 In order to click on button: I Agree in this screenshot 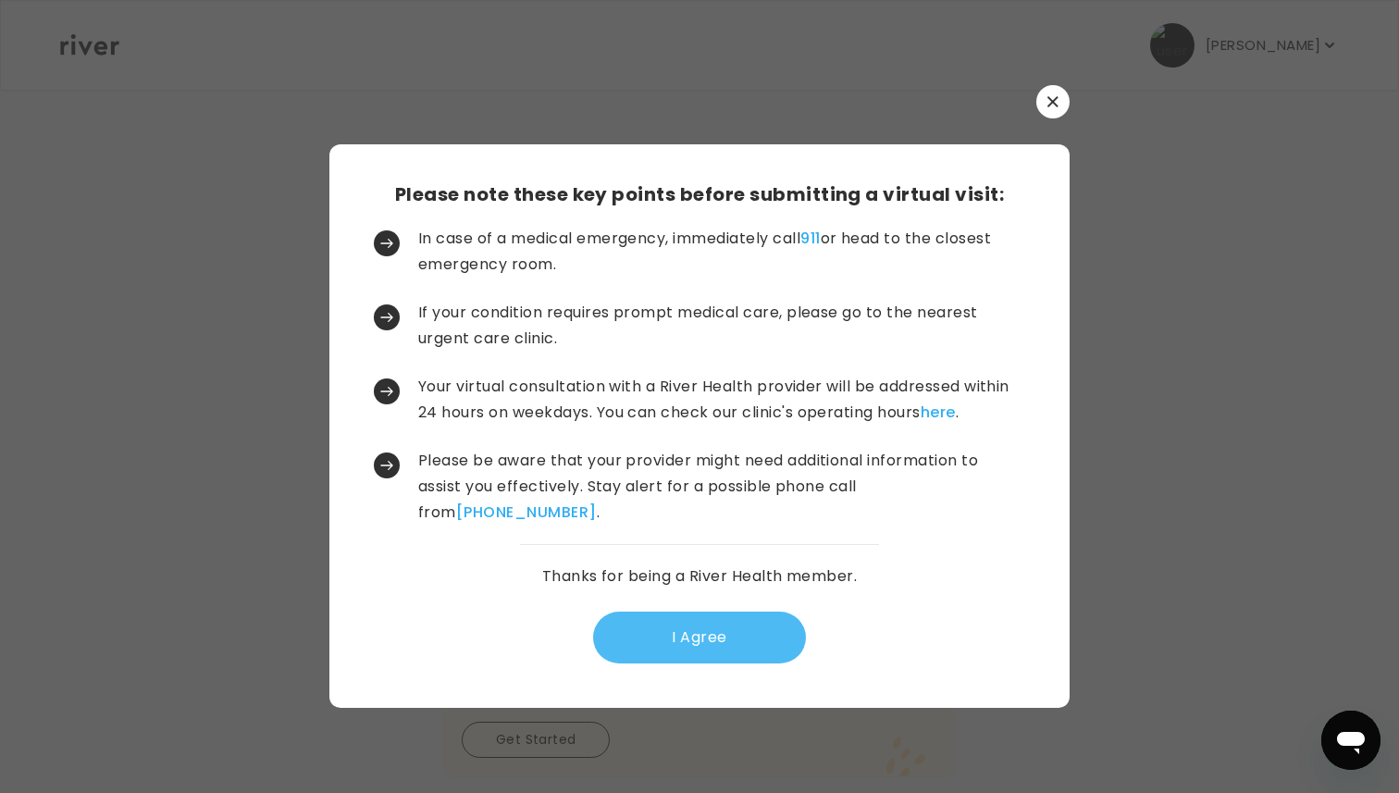, I will do `click(700, 638)`.